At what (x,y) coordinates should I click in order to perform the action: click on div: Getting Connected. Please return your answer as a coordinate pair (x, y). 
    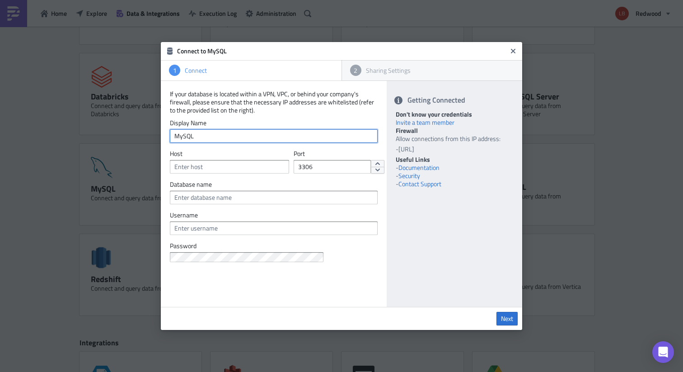
    Looking at the image, I should click on (455, 100).